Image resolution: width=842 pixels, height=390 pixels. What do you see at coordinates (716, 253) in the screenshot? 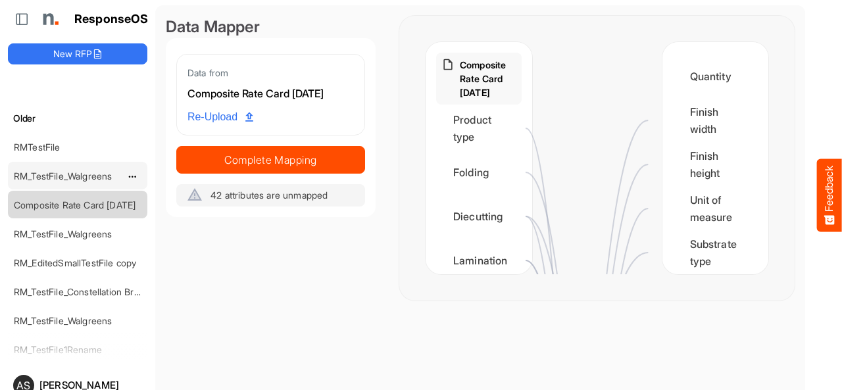
I see `div: Substrate type` at bounding box center [716, 253].